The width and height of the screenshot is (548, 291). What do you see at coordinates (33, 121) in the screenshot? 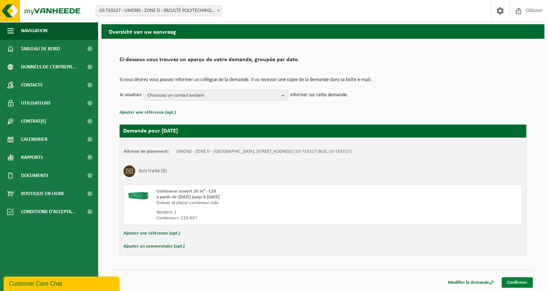
I see `span: Contrat(s)` at bounding box center [33, 121].